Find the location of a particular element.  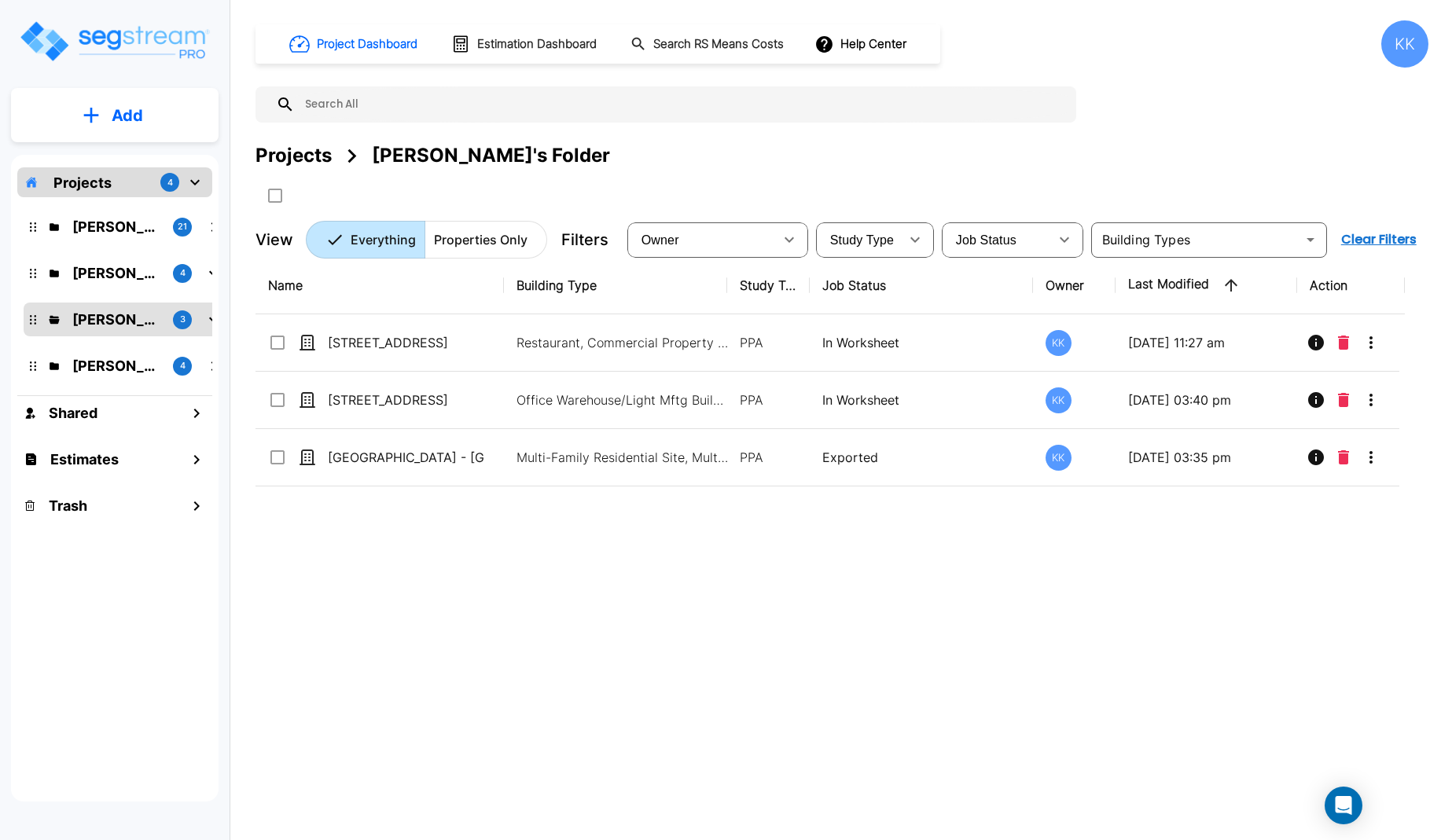

div: Platform is located at coordinates (426, 239).